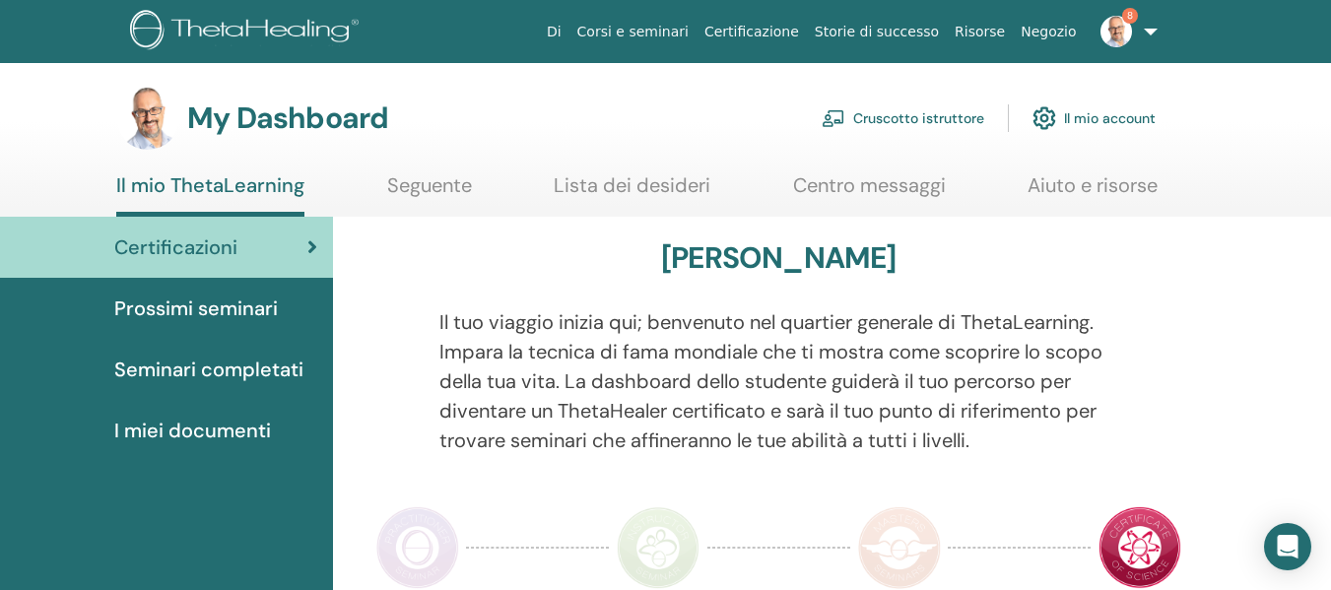  I want to click on a: Aiuto e risorse, so click(1092, 192).